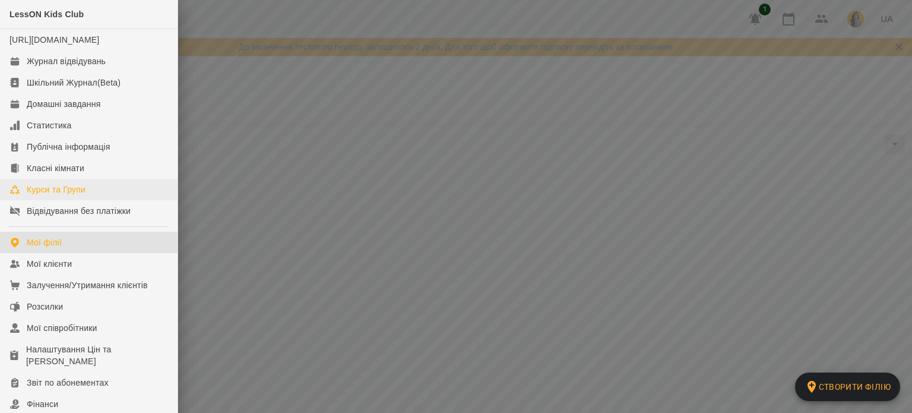  I want to click on div: Відвідування без платіжки, so click(78, 211).